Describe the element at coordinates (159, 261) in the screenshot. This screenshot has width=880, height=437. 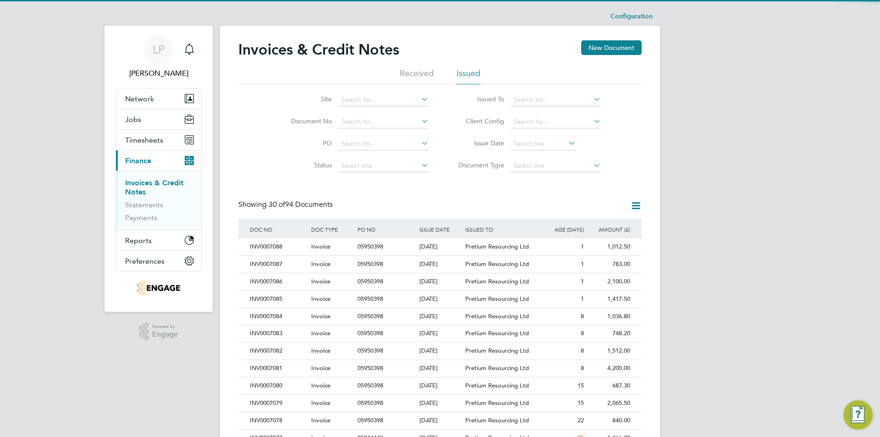
I see `button: Preferences` at that location.